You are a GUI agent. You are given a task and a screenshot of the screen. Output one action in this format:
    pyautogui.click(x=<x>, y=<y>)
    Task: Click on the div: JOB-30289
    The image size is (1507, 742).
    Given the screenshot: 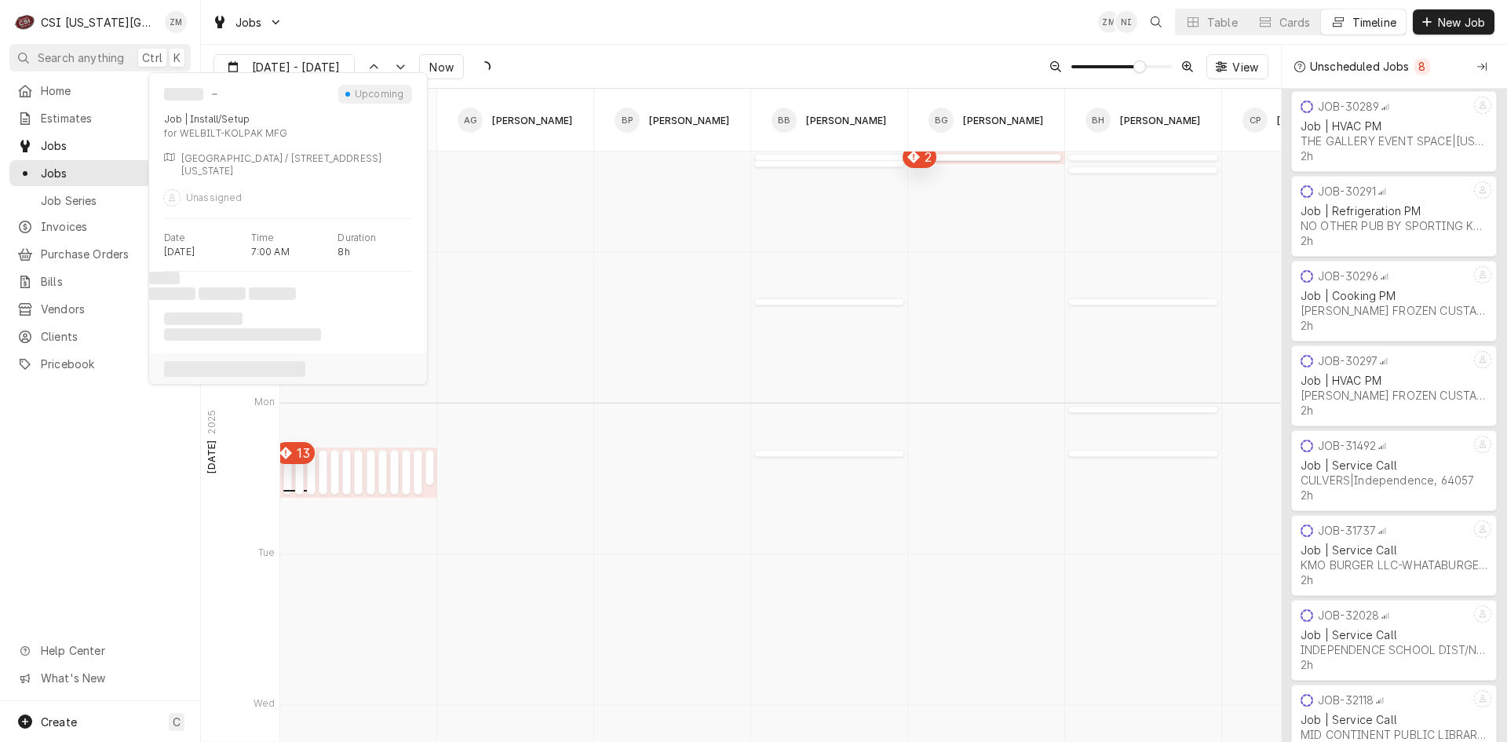 What is the action you would take?
    pyautogui.click(x=1349, y=106)
    